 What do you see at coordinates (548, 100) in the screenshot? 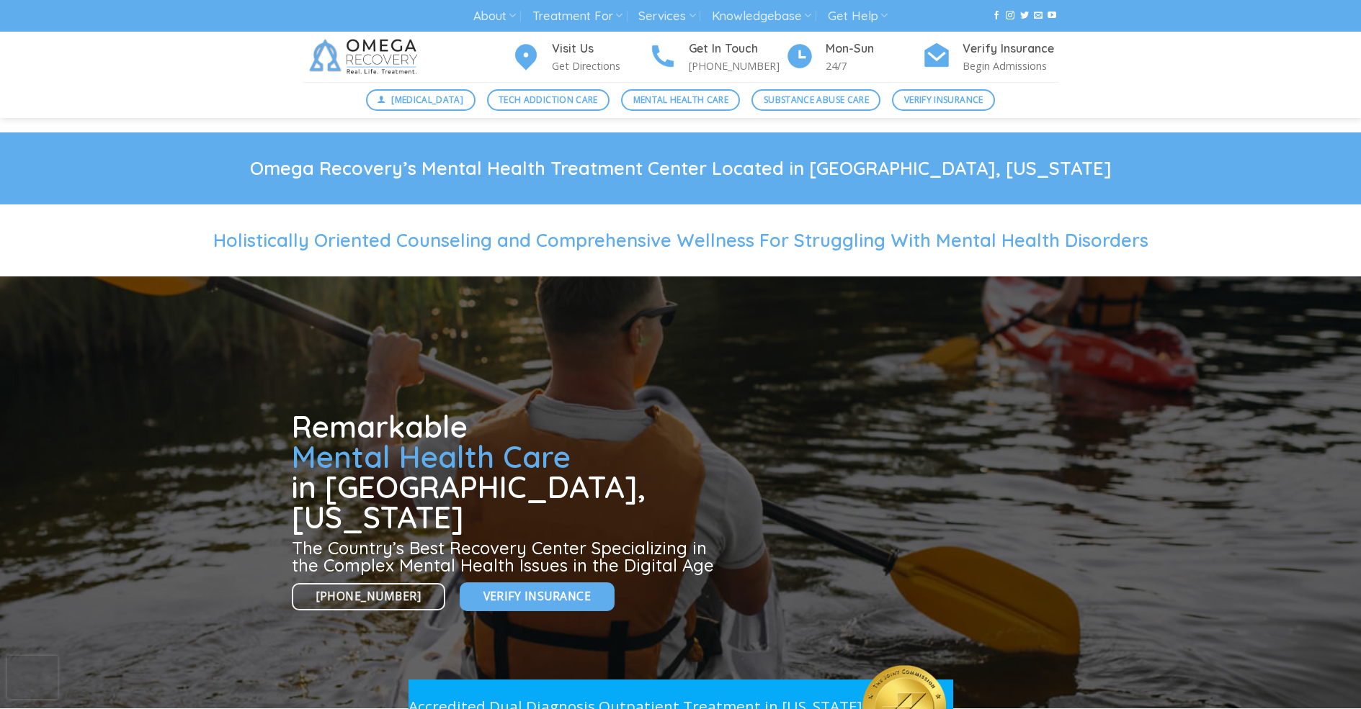
I see `a: Tech Addiction Care` at bounding box center [548, 100].